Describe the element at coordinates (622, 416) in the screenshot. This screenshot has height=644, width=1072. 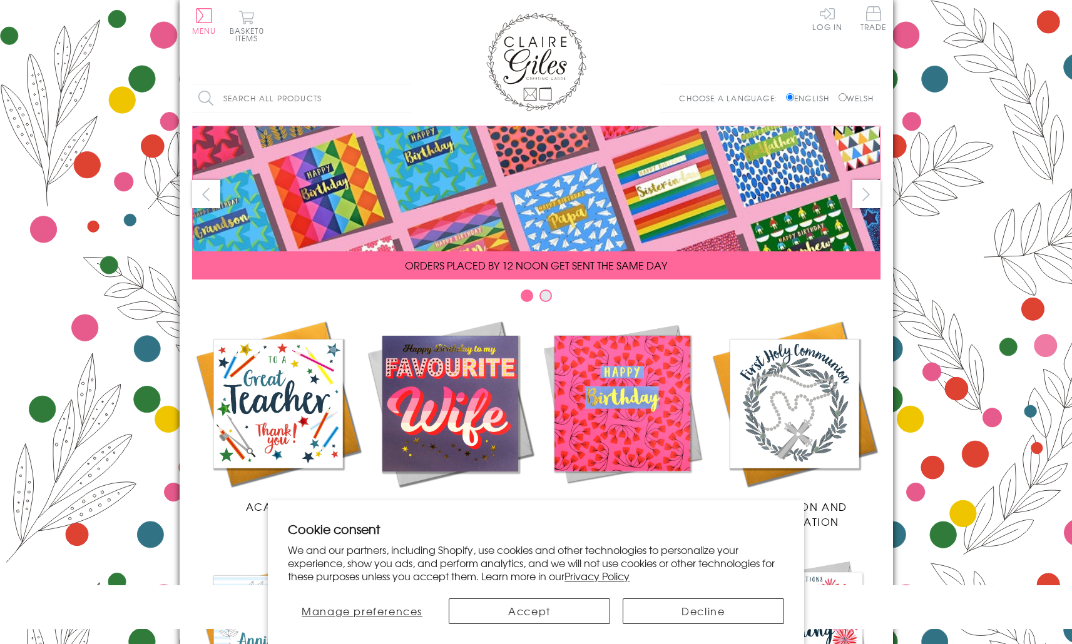
I see `a: Birthdays` at that location.